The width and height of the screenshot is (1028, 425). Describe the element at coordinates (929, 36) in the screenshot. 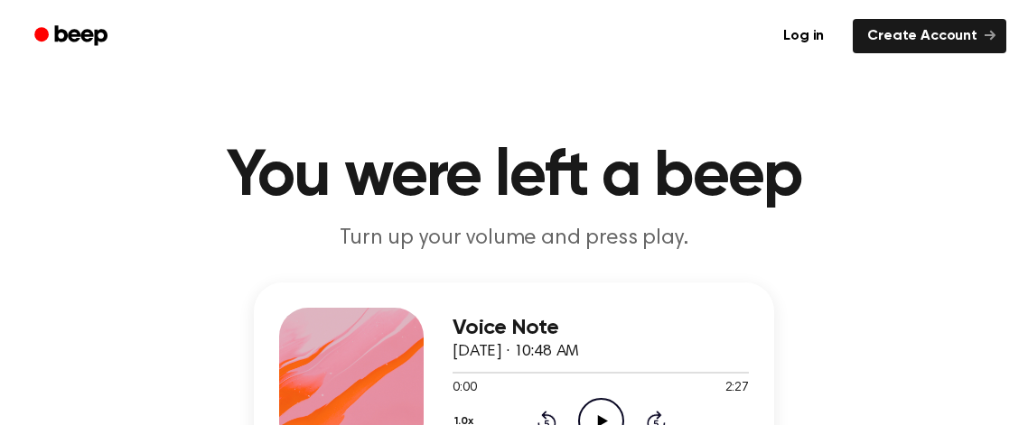

I see `a: Create Account` at that location.